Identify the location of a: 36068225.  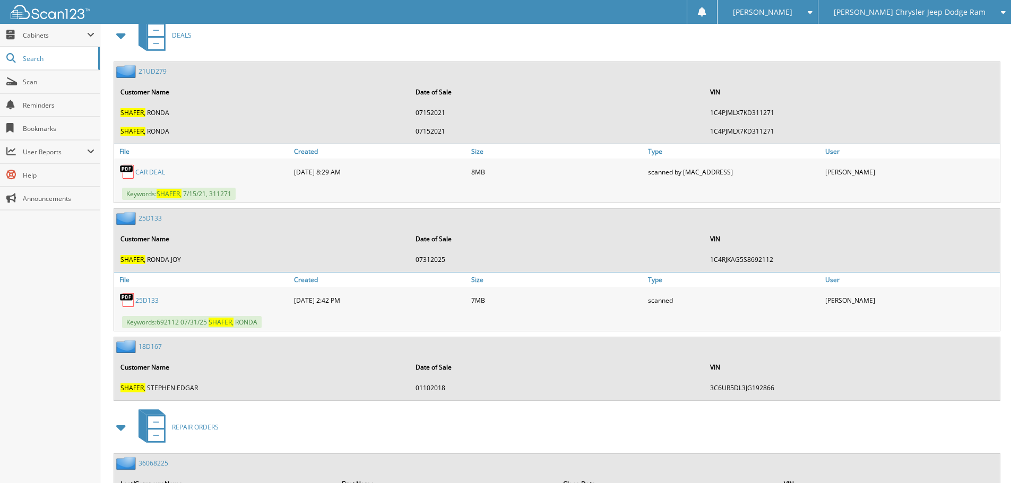
(153, 463).